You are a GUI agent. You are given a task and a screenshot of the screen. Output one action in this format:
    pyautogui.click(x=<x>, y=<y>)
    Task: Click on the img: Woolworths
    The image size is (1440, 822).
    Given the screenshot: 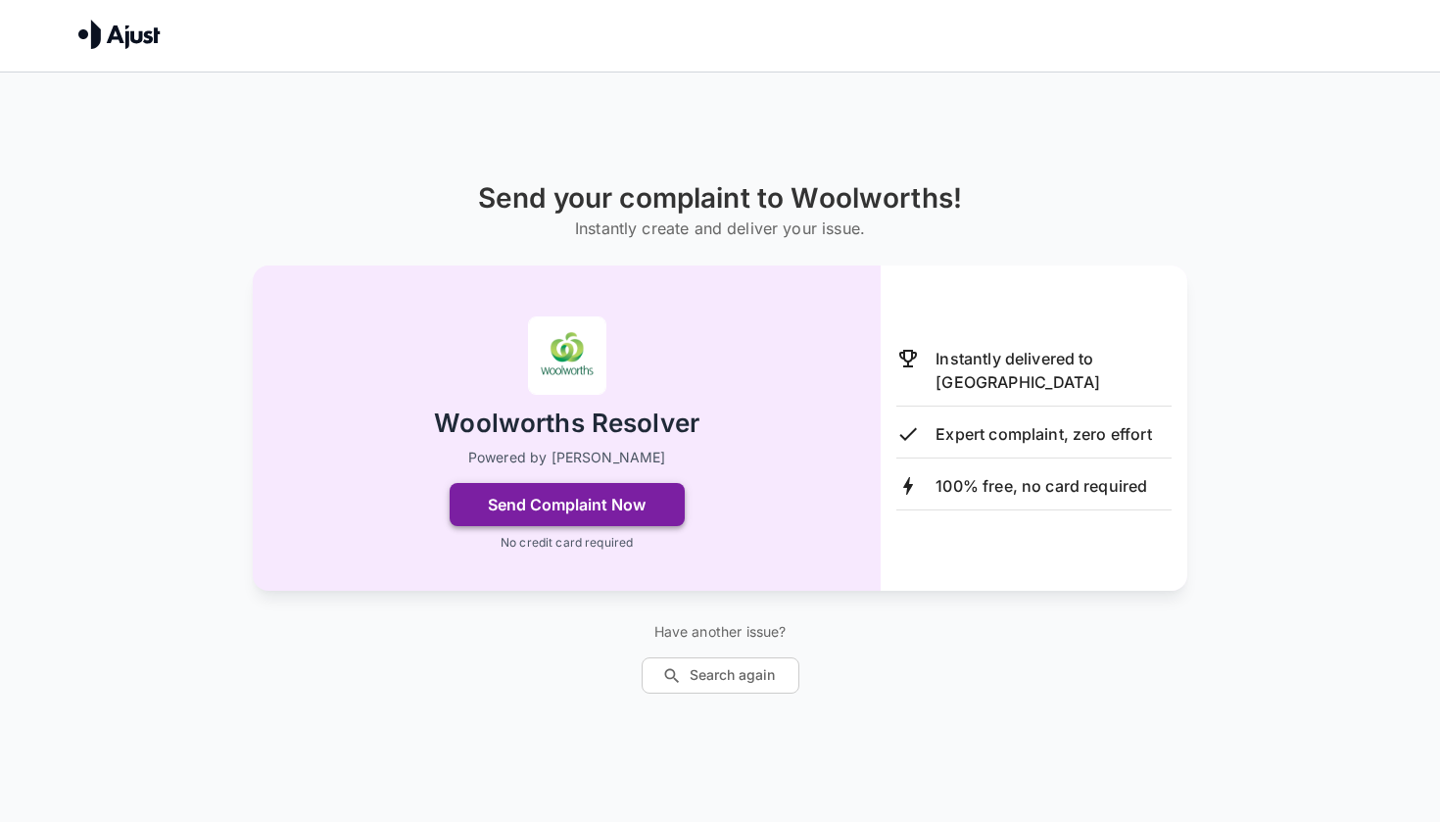 What is the action you would take?
    pyautogui.click(x=567, y=356)
    